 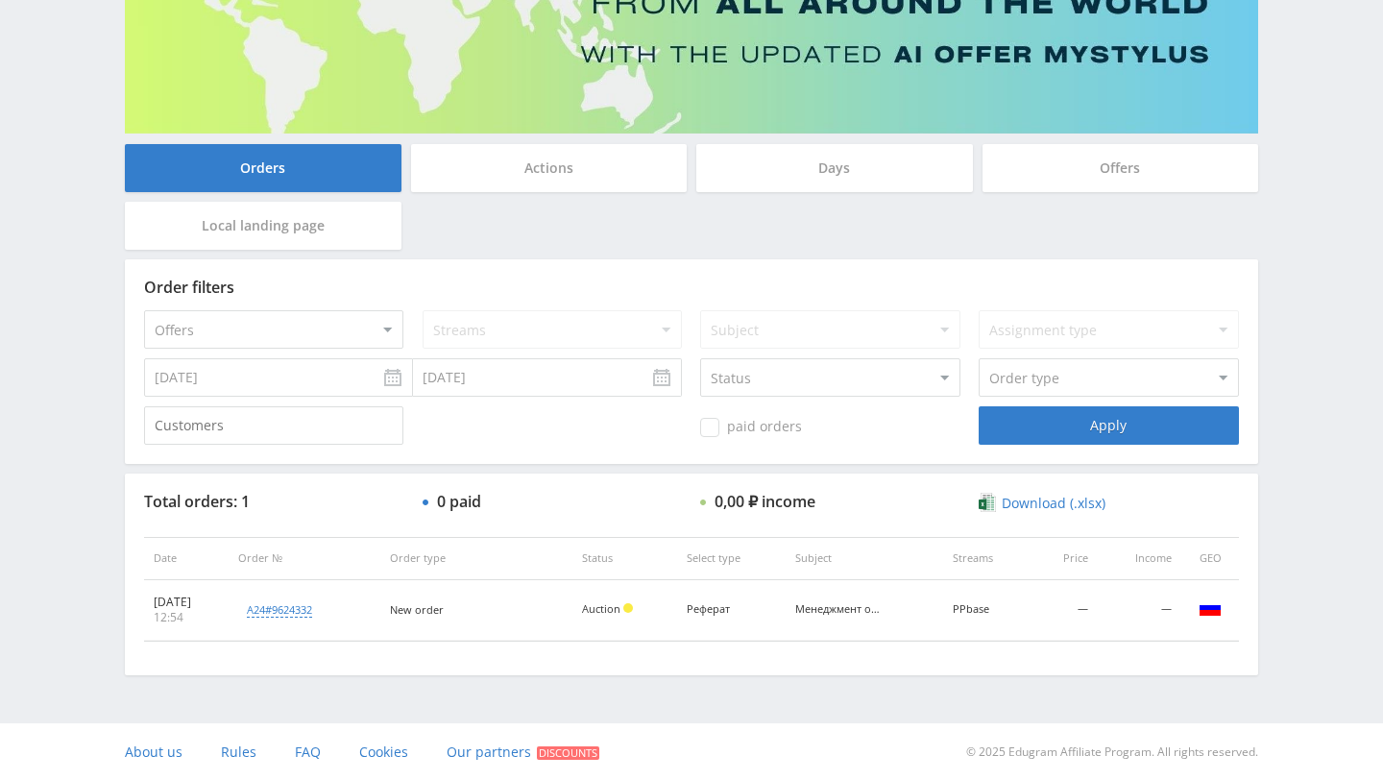 What do you see at coordinates (476, 558) in the screenshot?
I see `th: Order type` at bounding box center [476, 558].